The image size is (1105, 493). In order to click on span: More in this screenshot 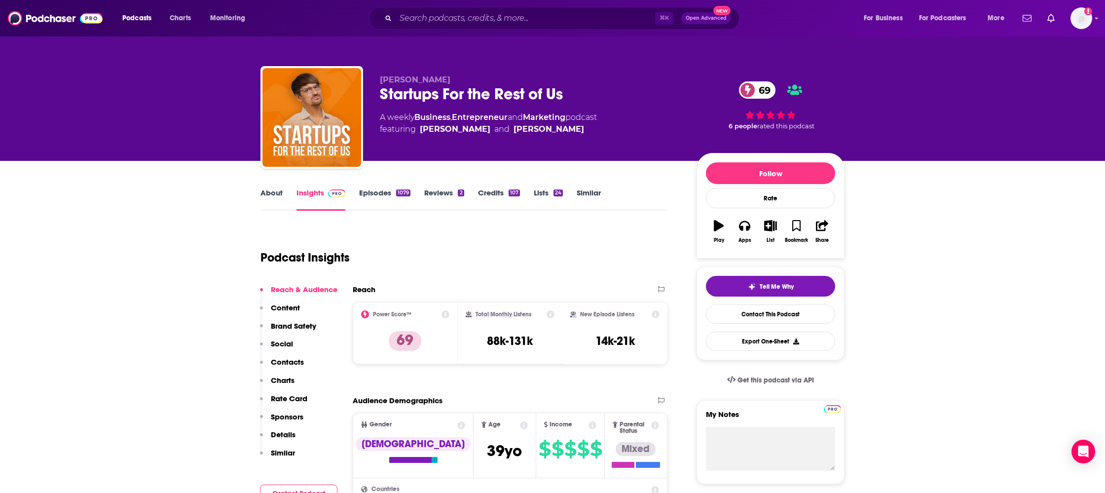, I will do `click(996, 18)`.